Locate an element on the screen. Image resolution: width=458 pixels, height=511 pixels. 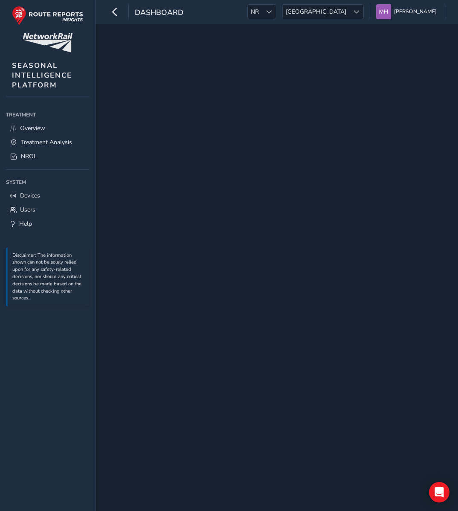
a: Help is located at coordinates (47, 224).